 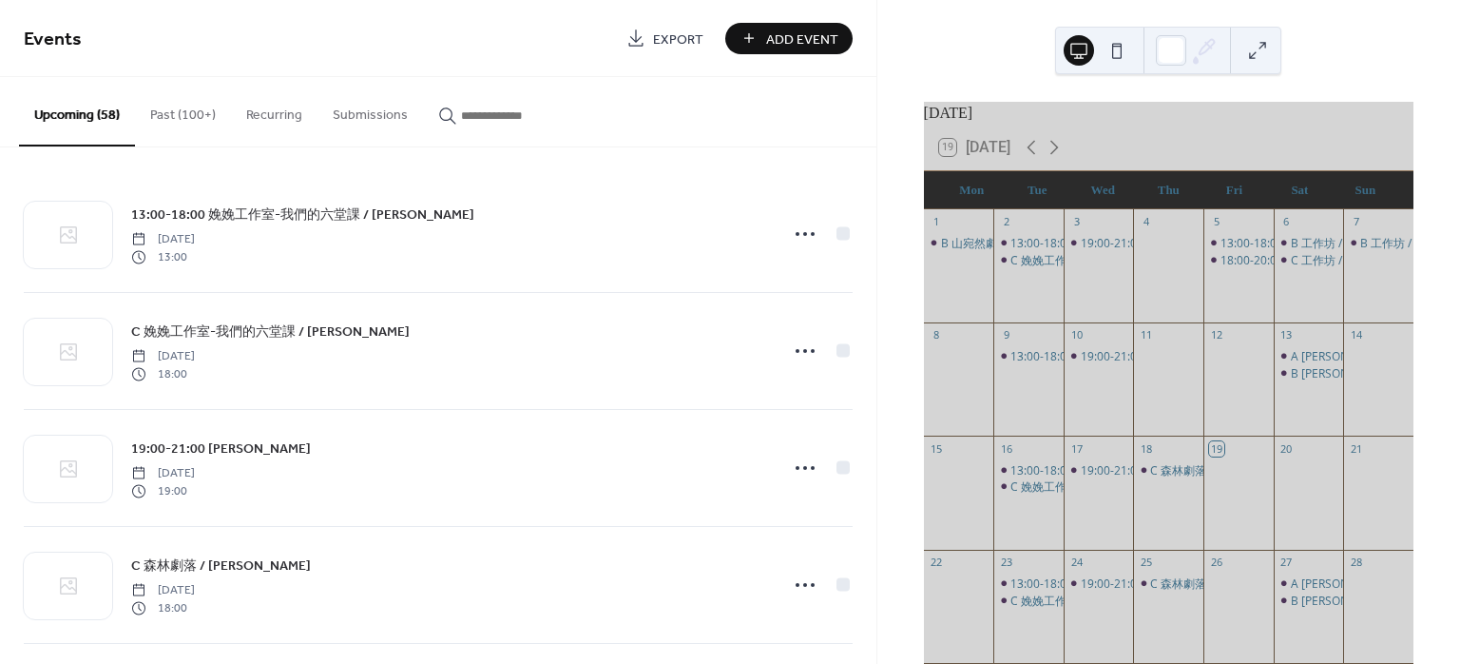 What do you see at coordinates (1169, 190) in the screenshot?
I see `div: Thu` at bounding box center [1169, 190].